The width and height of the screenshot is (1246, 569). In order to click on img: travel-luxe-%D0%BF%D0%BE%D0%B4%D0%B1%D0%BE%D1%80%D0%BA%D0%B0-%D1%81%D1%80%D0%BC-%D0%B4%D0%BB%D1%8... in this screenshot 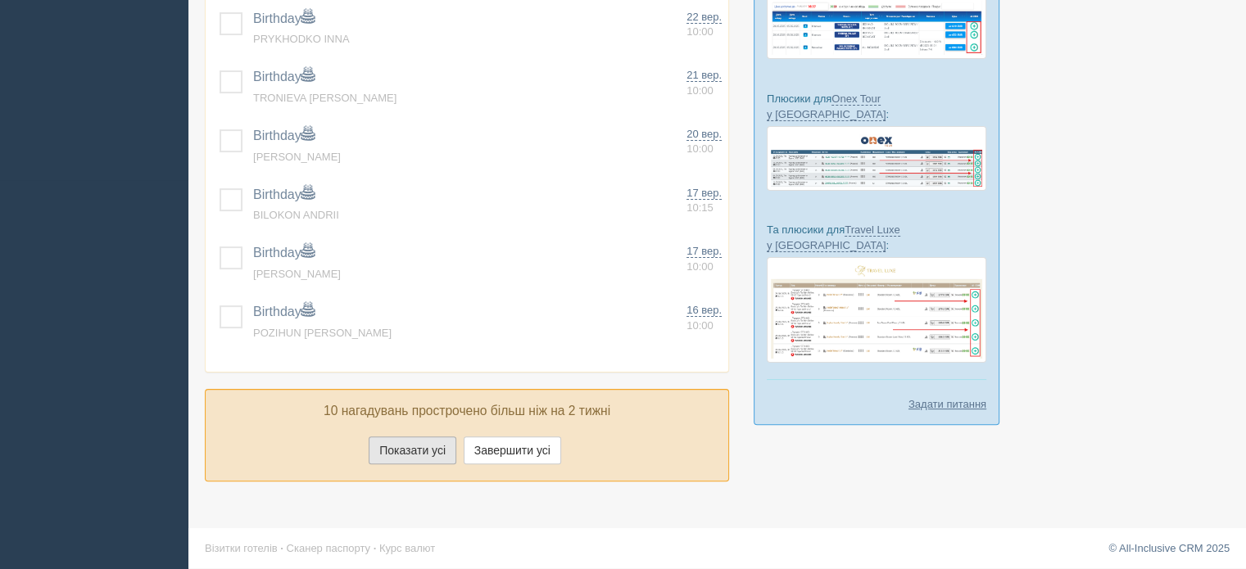, I will do `click(876, 310)`.